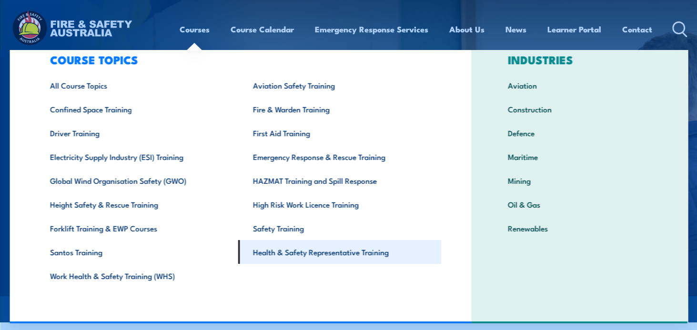 The width and height of the screenshot is (697, 330). What do you see at coordinates (136, 157) in the screenshot?
I see `a: Electricity Supply Industry (ESI) Training` at bounding box center [136, 157].